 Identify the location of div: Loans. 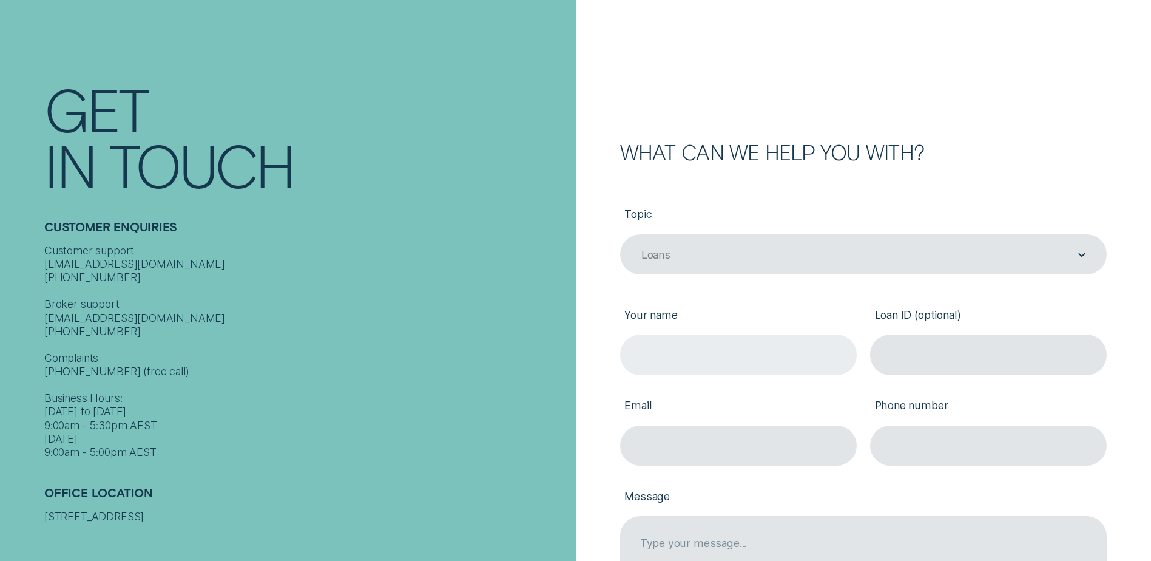
(656, 255).